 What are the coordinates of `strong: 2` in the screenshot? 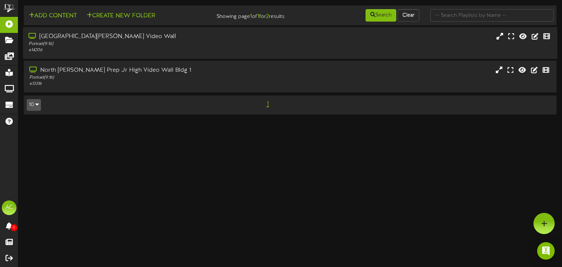 It's located at (268, 16).